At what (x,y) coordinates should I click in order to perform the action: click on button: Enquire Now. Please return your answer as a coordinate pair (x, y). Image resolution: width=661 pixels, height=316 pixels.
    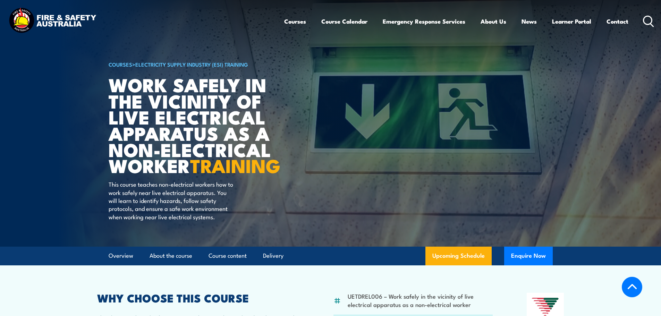
    Looking at the image, I should click on (529, 256).